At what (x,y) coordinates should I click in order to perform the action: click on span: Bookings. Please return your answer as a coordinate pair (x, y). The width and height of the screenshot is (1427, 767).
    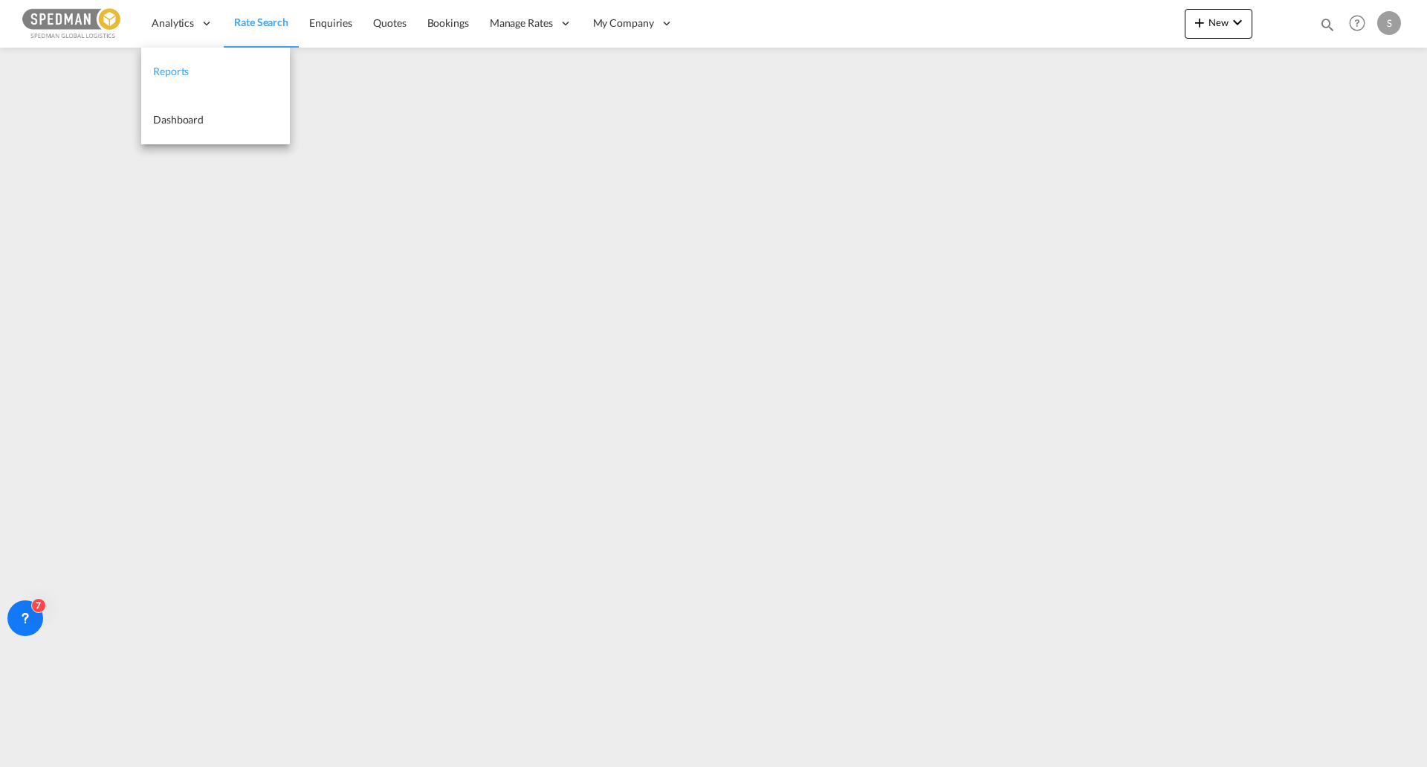
    Looking at the image, I should click on (448, 22).